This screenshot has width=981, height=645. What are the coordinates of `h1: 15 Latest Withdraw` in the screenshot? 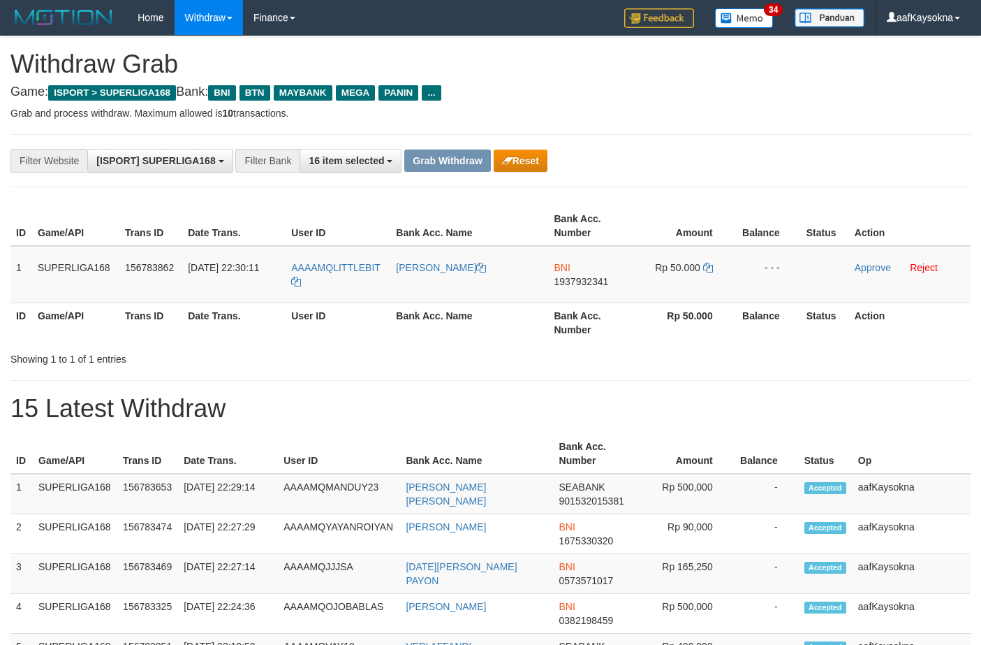 It's located at (490, 409).